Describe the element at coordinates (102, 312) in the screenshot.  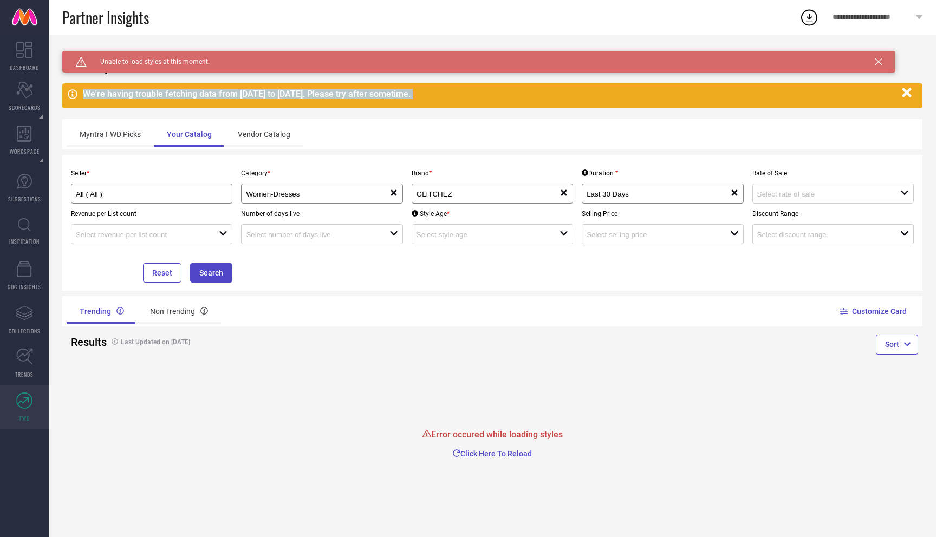
I see `div: Trending` at that location.